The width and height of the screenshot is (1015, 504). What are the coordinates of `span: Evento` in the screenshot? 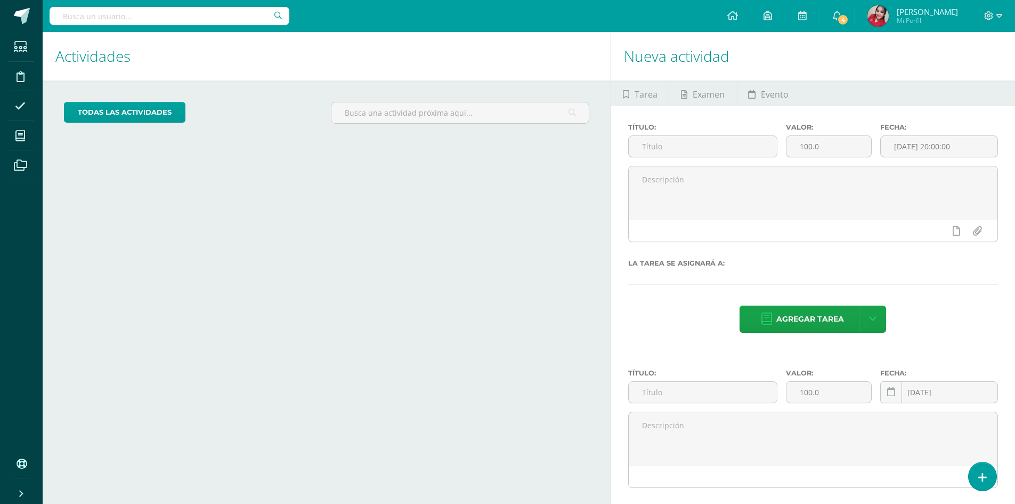 It's located at (775, 94).